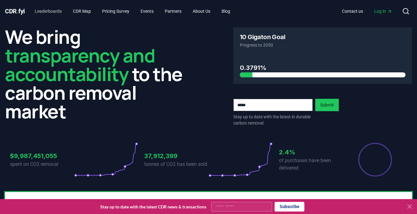 The image size is (417, 214). What do you see at coordinates (273, 120) in the screenshot?
I see `p: Stay up to date with the latest in durable carbon removal.` at bounding box center [273, 120].